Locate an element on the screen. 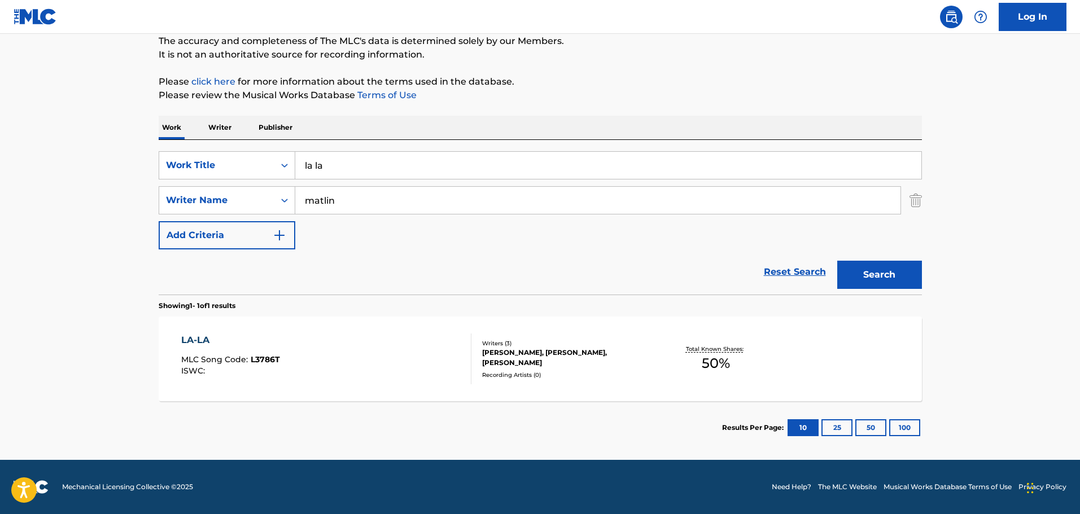 The height and width of the screenshot is (514, 1080). p: Results Per Page: is located at coordinates (754, 428).